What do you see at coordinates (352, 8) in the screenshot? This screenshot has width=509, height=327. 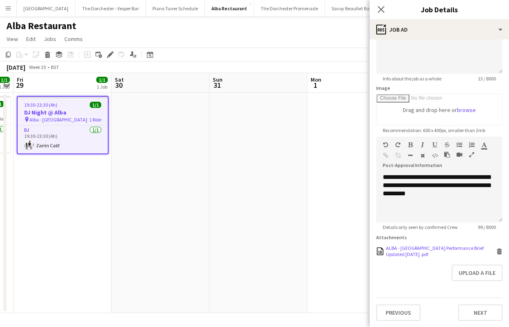 I see `button: Savoy Beaufort Bar` at bounding box center [352, 8].